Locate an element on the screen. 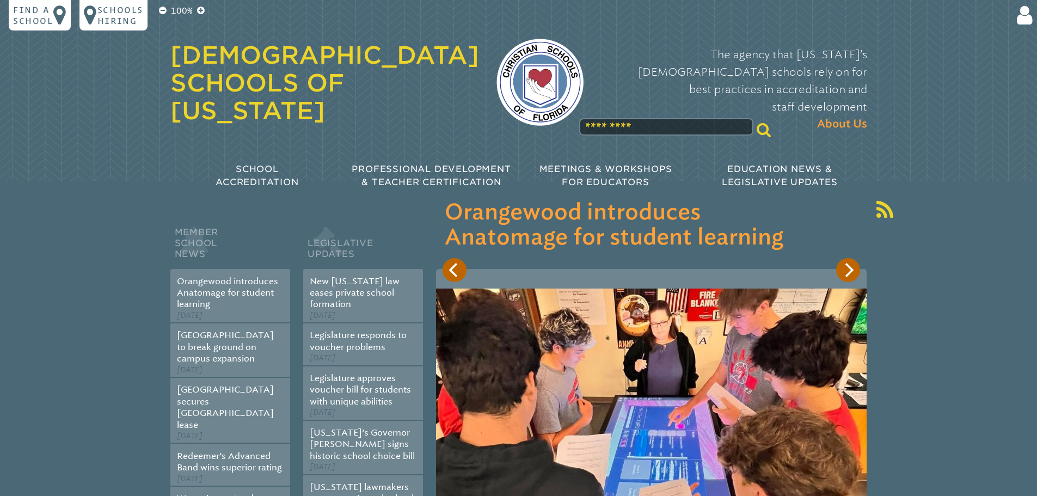 Image resolution: width=1037 pixels, height=496 pixels. span: Meetings & Workshops for Educators is located at coordinates (606, 175).